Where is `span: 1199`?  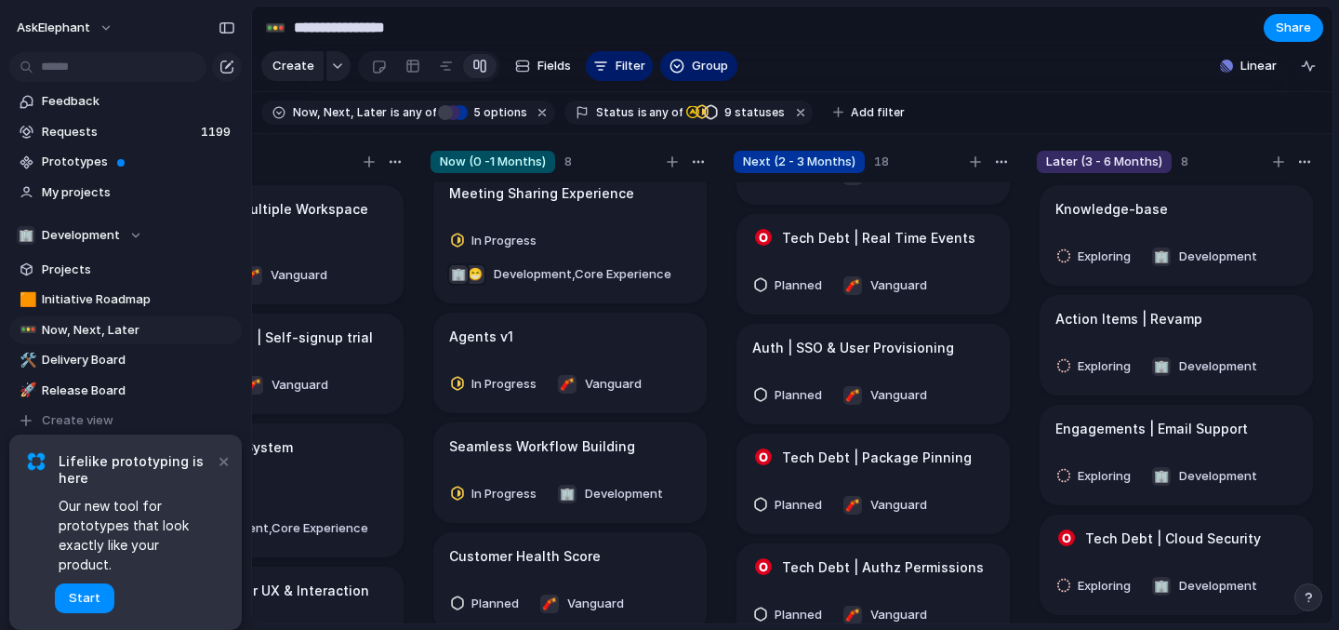 span: 1199 is located at coordinates (218, 132).